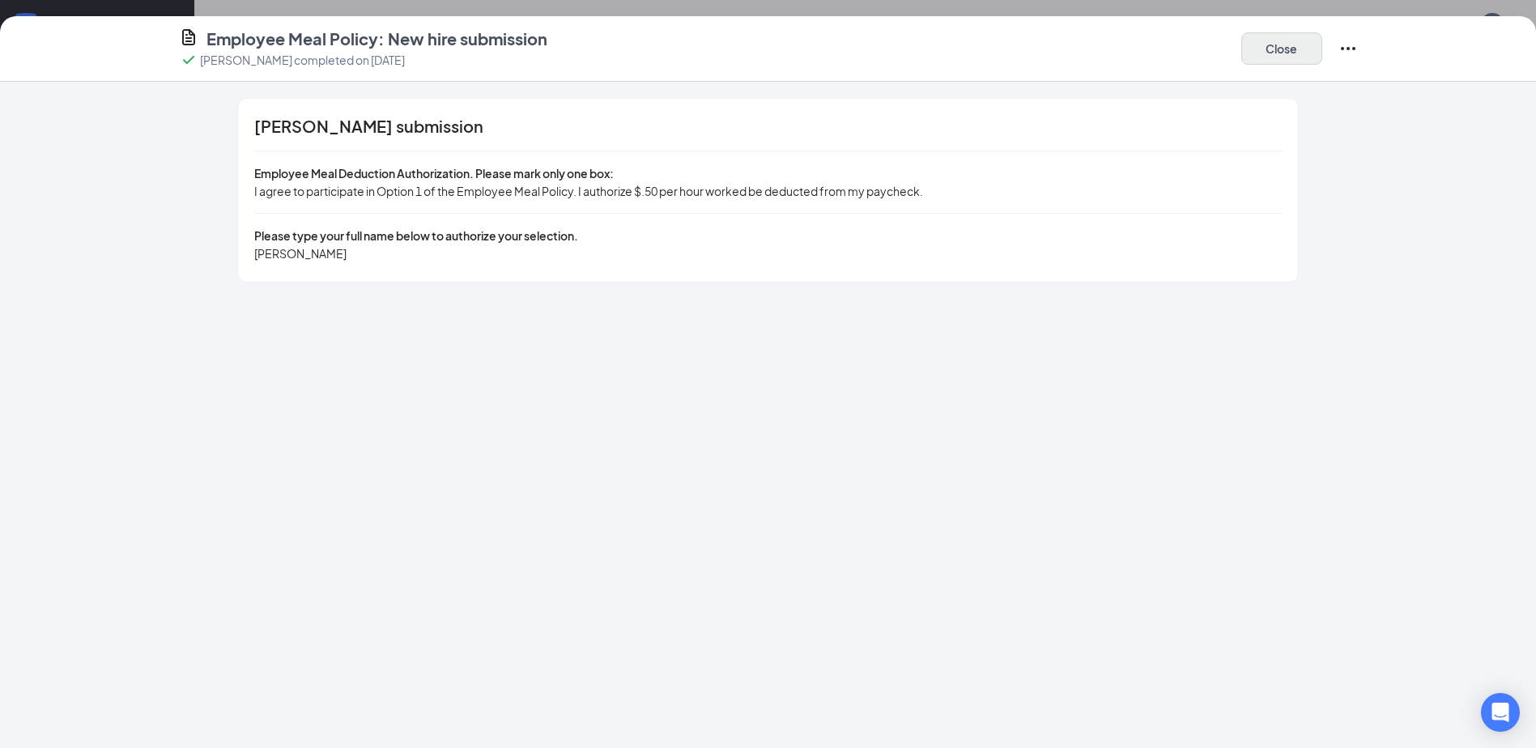 The height and width of the screenshot is (748, 1536). Describe the element at coordinates (189, 37) in the screenshot. I see `svg: CustomFormIcon` at that location.